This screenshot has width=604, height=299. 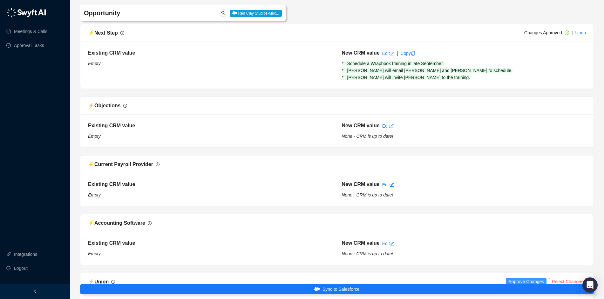 I want to click on img: logo-05li4sbe.png, so click(x=26, y=13).